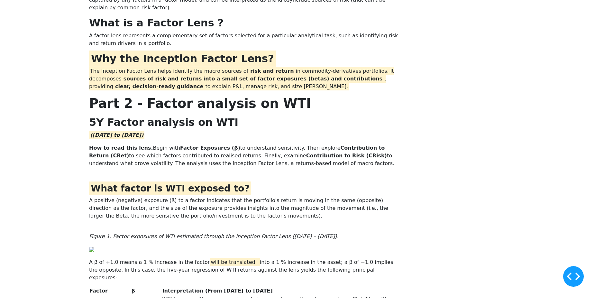 The height and width of the screenshot is (298, 595). I want to click on p: A β of +1.0 means a 1 % increase in the factor into a 1 % increase in the asset; a β of −1.0 impl..., so click(244, 270).